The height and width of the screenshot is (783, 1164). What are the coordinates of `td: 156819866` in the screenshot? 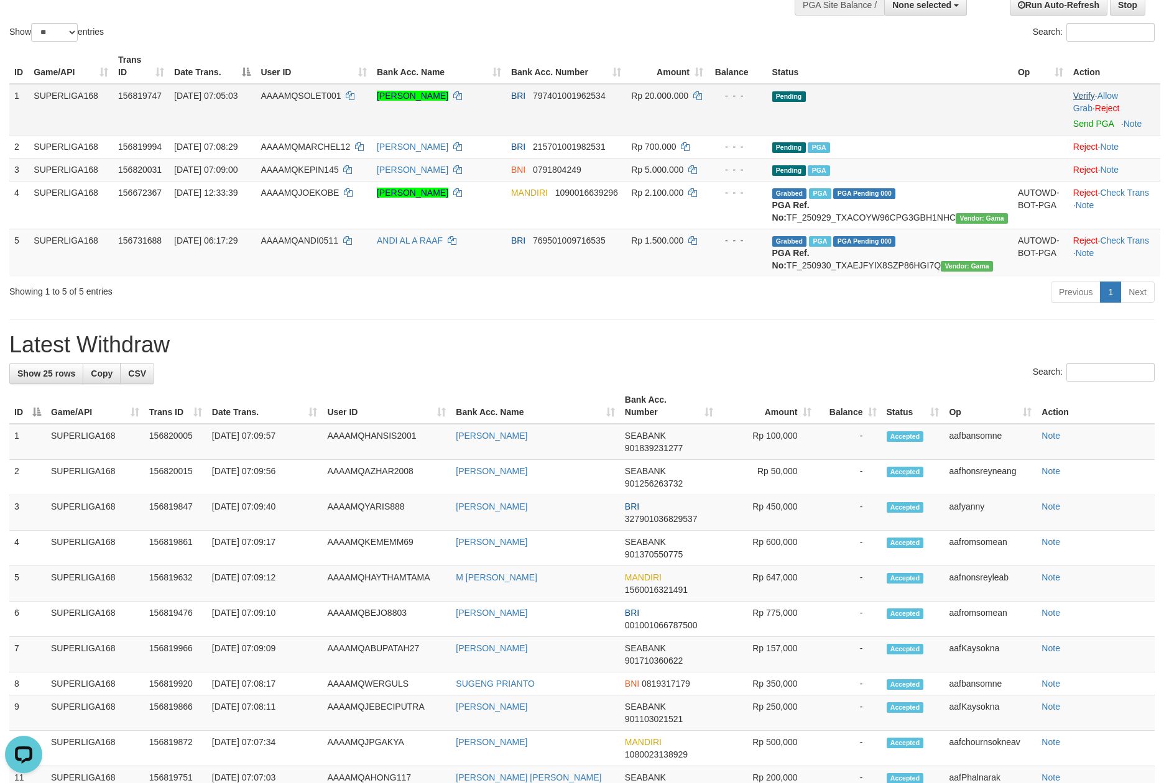 It's located at (175, 713).